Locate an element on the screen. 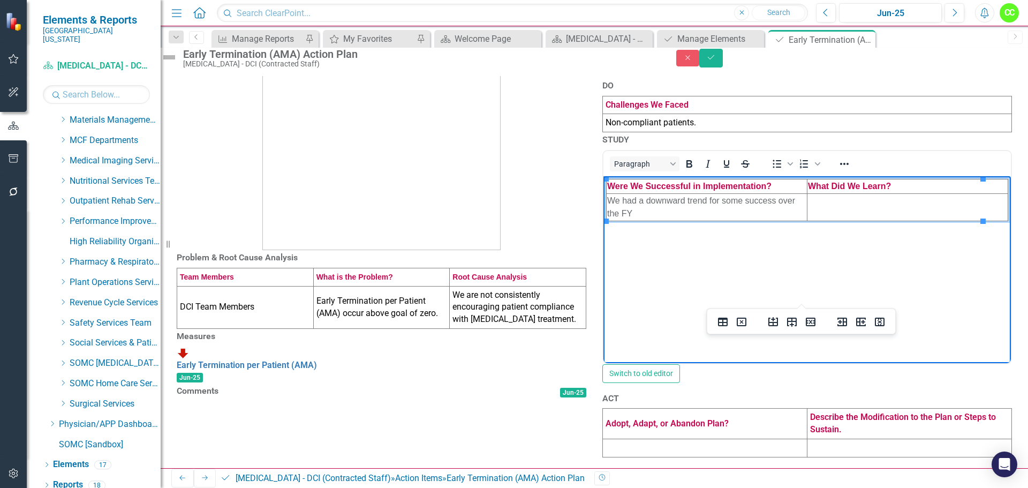  span: Root Cause Analysis is located at coordinates (490, 277).